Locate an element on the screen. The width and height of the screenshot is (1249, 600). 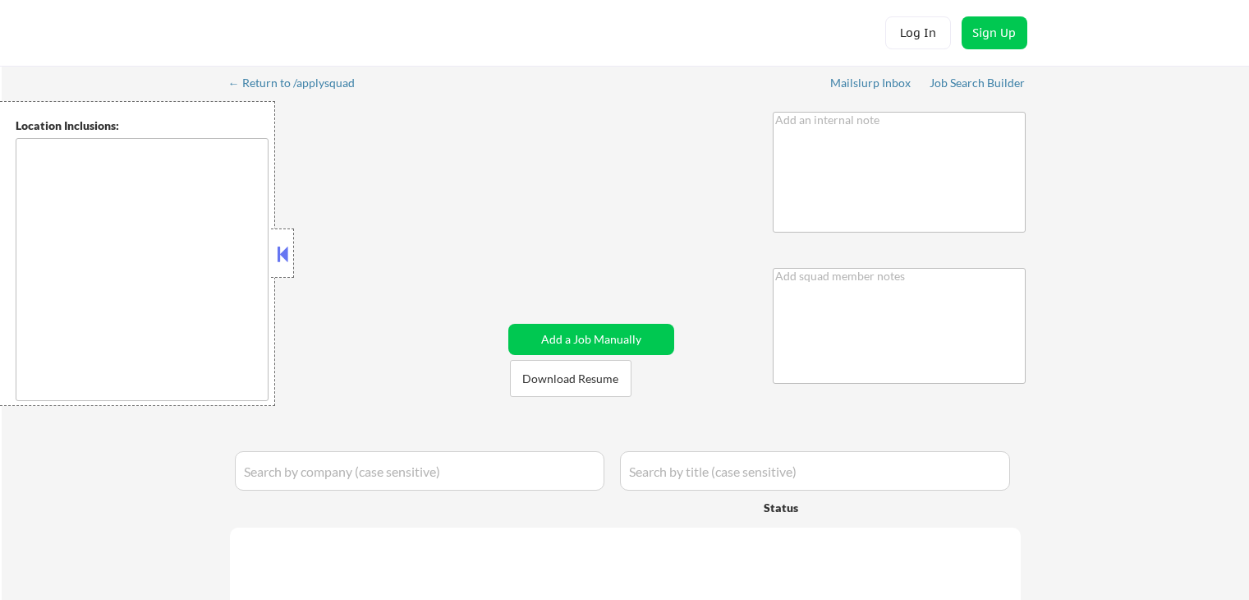
button: Log In is located at coordinates (918, 33).